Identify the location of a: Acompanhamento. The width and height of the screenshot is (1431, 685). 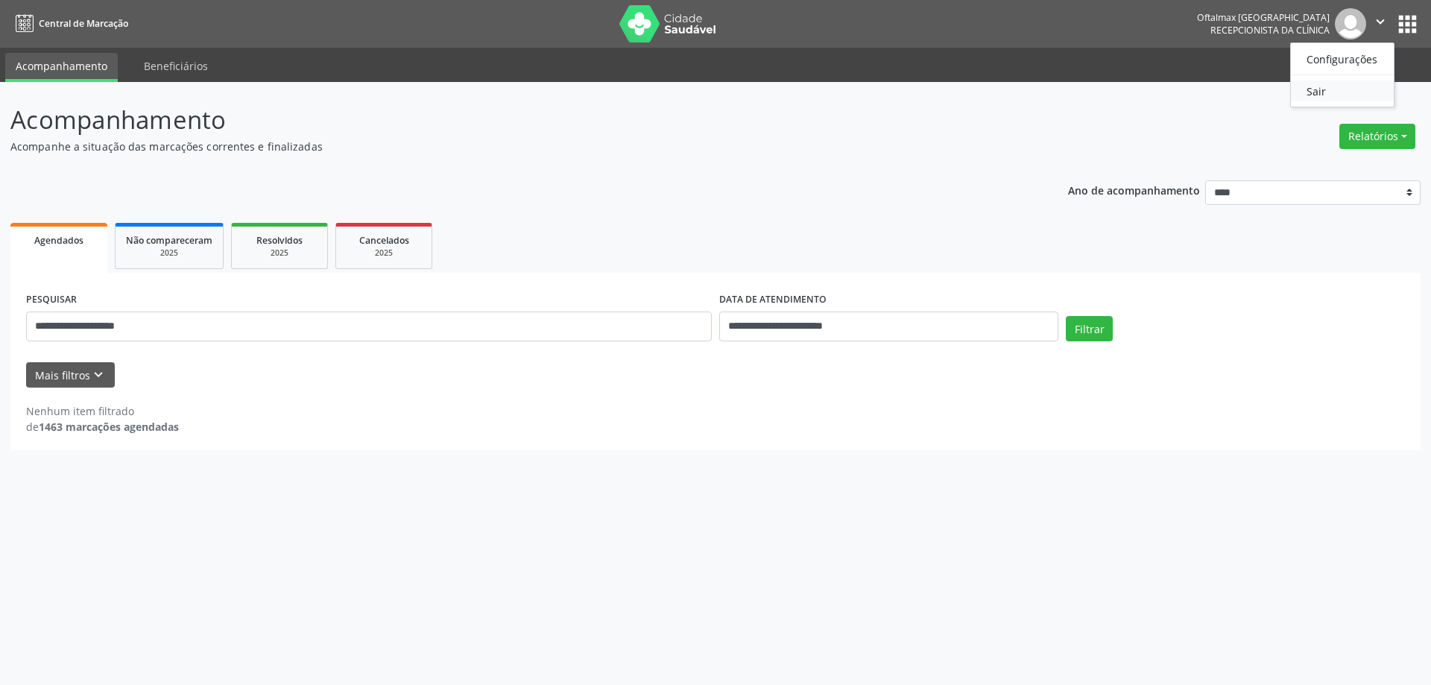
(61, 67).